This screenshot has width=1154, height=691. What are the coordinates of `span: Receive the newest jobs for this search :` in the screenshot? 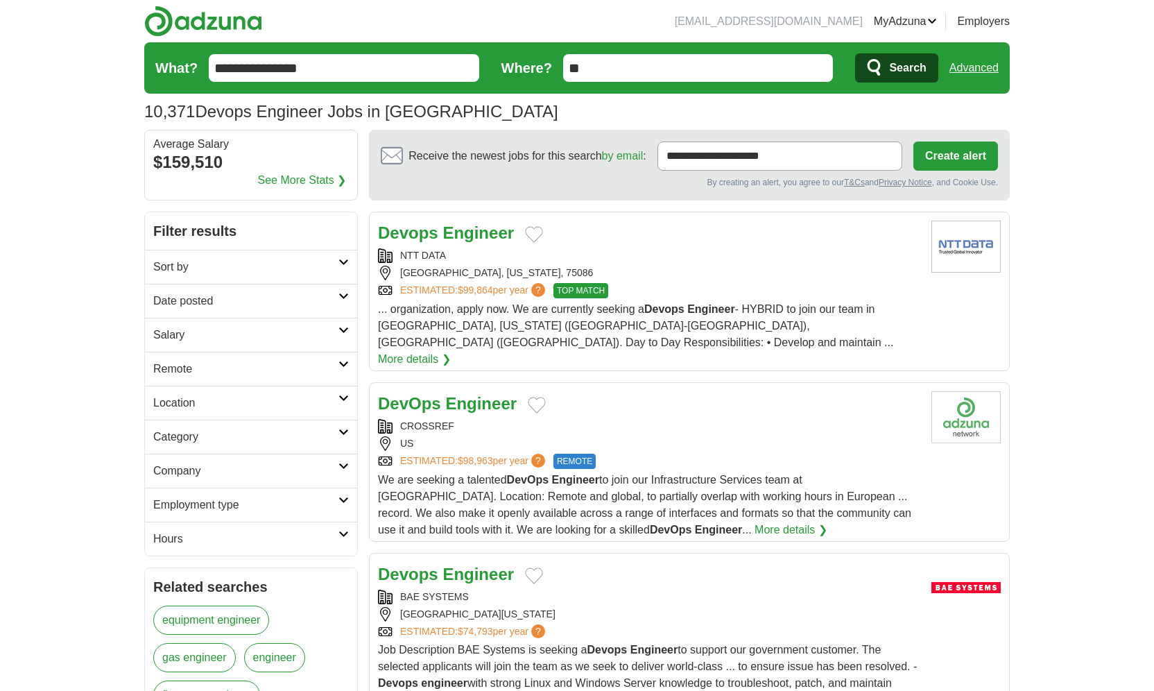 It's located at (527, 156).